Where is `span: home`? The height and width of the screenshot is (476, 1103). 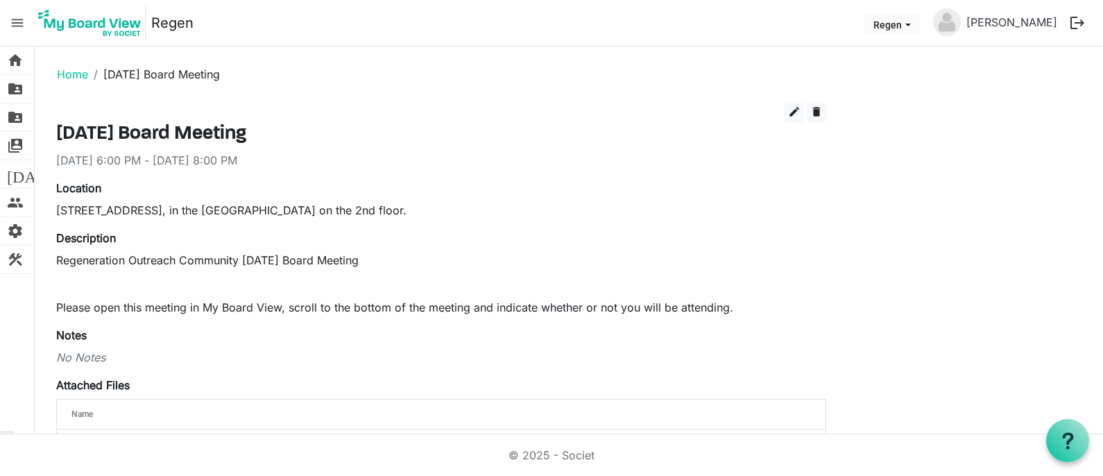 span: home is located at coordinates (15, 60).